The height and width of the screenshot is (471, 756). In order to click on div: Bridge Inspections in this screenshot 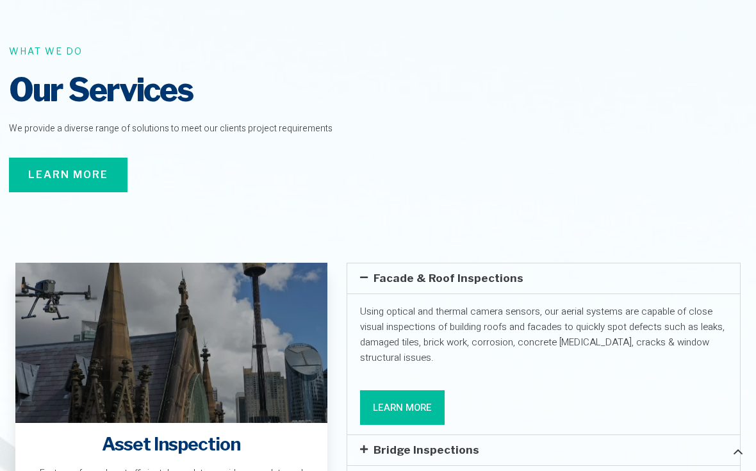, I will do `click(544, 450)`.